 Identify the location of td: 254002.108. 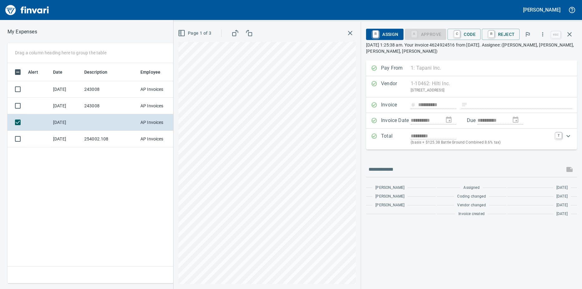
(110, 139).